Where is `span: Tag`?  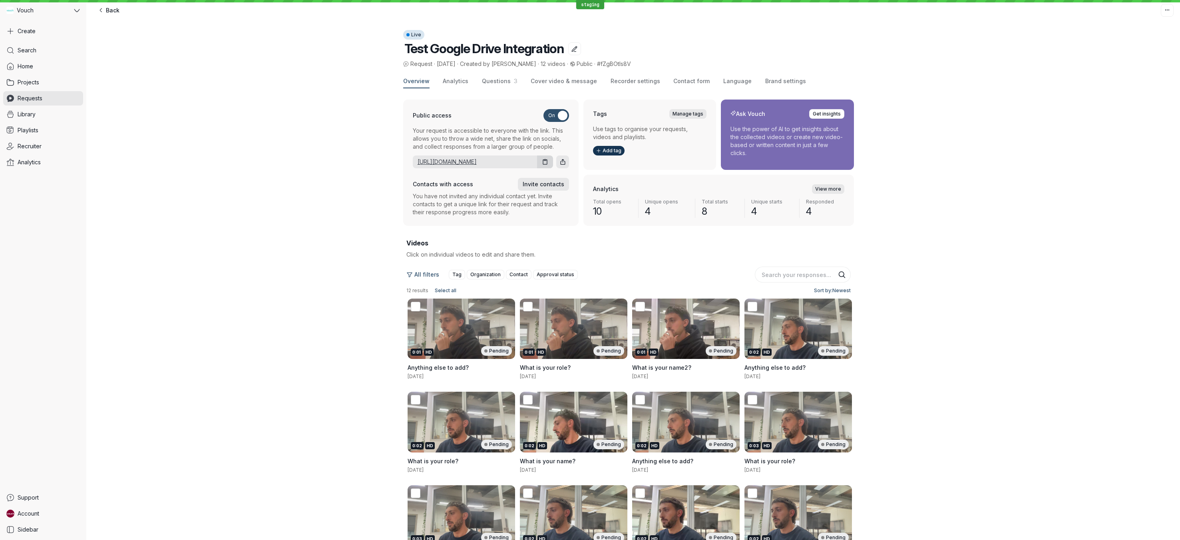 span: Tag is located at coordinates (457, 275).